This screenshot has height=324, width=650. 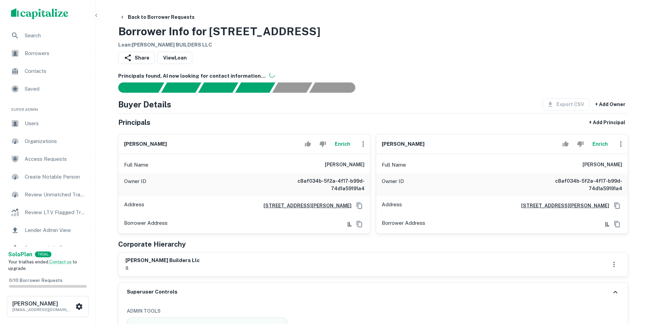 What do you see at coordinates (55, 53) in the screenshot?
I see `span: Borrowers` at bounding box center [55, 53].